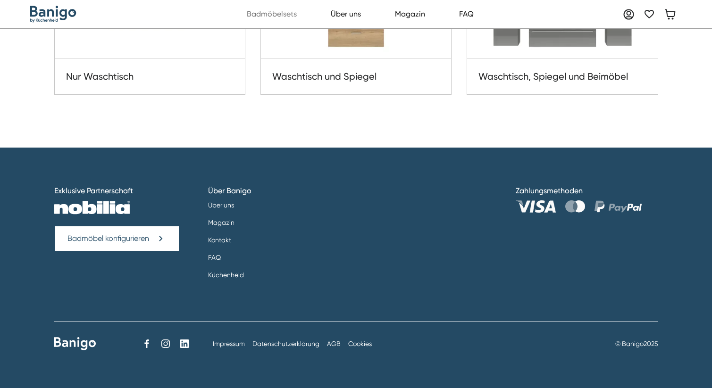 The image size is (712, 388). I want to click on a: Impressum, so click(229, 344).